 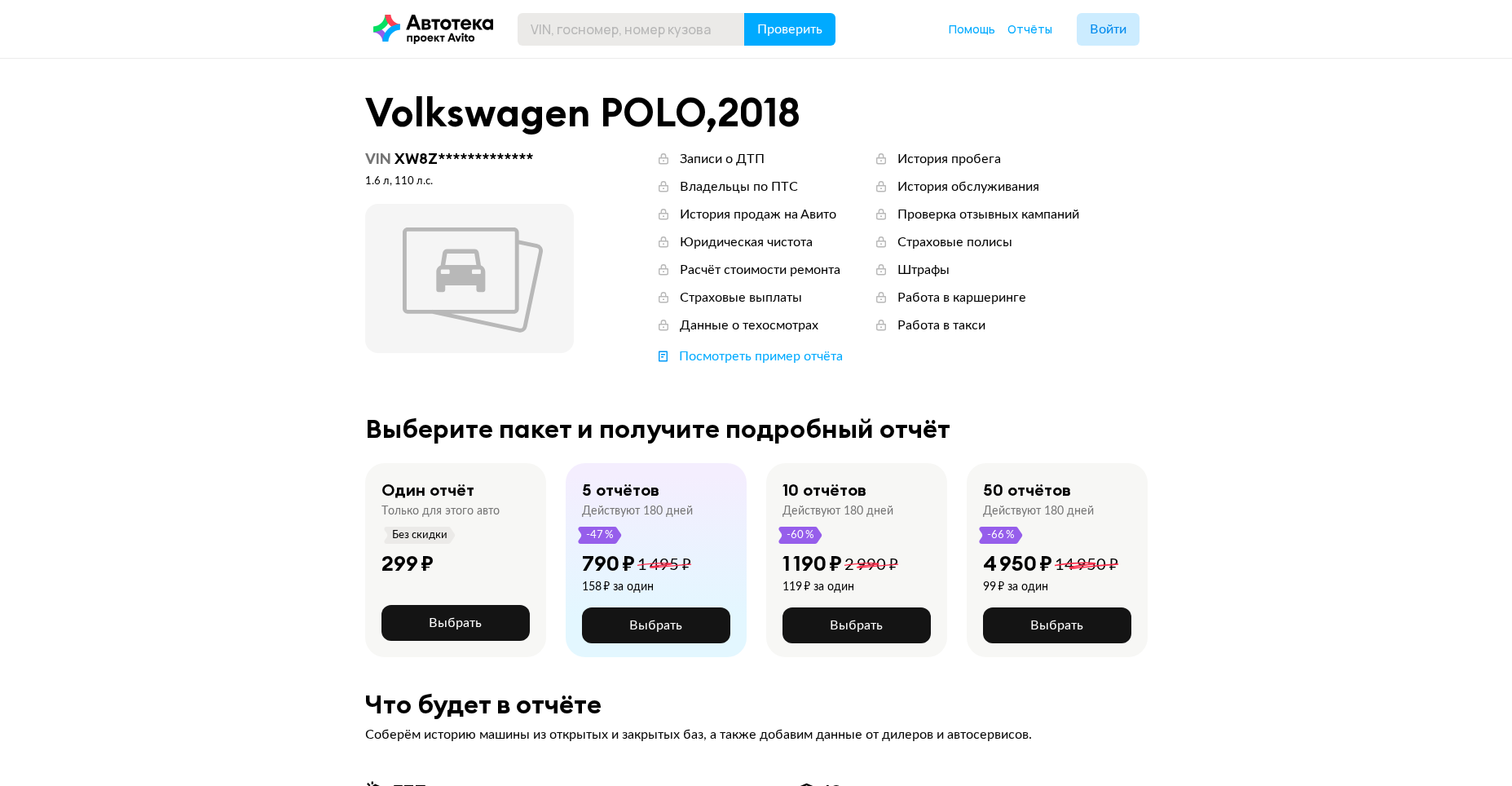 I want to click on span: 1 495 ₽, so click(x=664, y=565).